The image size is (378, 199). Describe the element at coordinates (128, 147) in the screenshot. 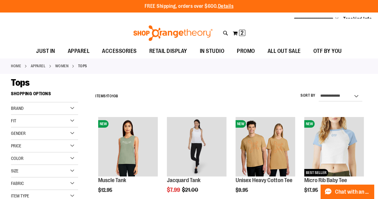

I see `img: Muscle Tank` at that location.